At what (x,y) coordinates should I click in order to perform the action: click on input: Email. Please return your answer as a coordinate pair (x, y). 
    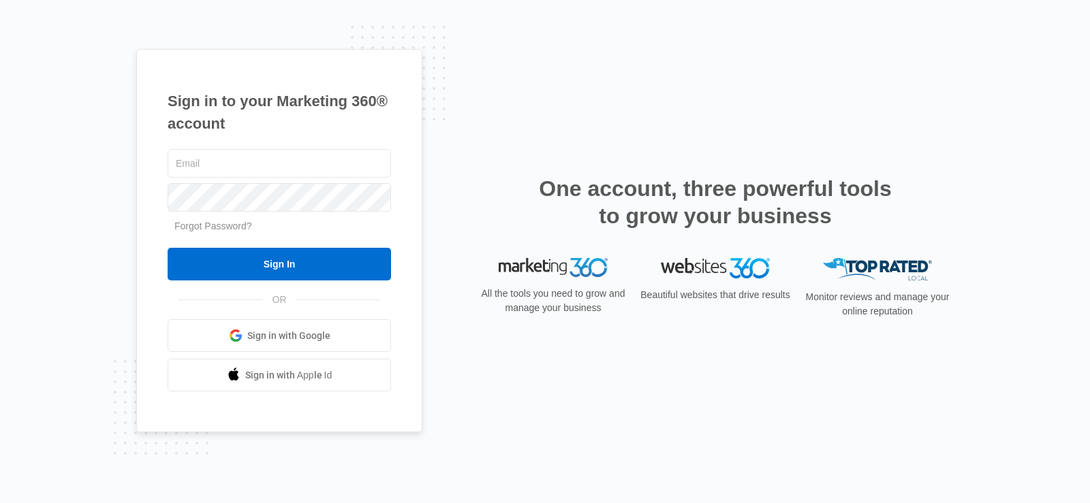
    Looking at the image, I should click on (279, 163).